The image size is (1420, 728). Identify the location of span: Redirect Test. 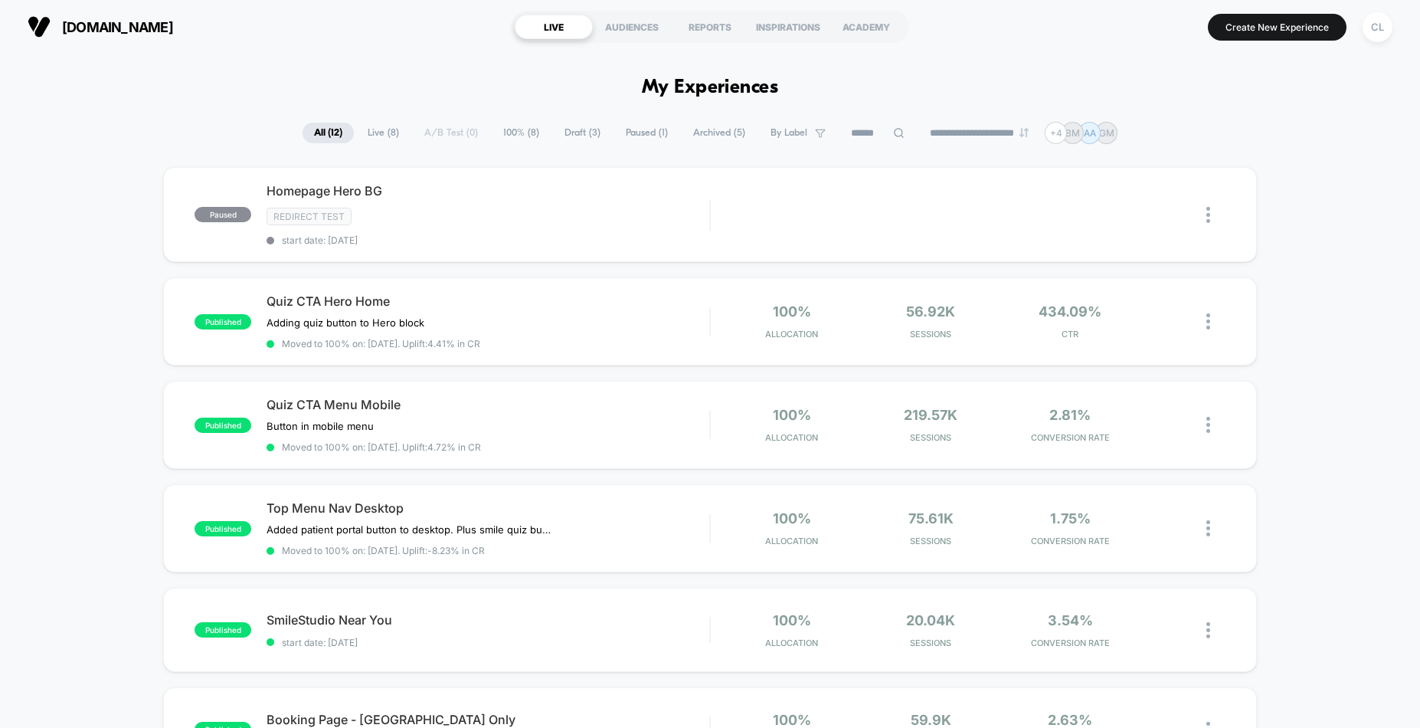
(309, 216).